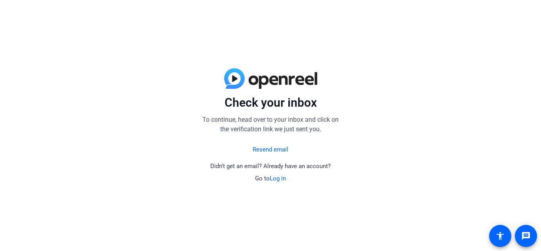 The image size is (541, 251). Describe the element at coordinates (270, 124) in the screenshot. I see `p: To continue, head over to your inbox and click on the verification link we just sent you.` at that location.